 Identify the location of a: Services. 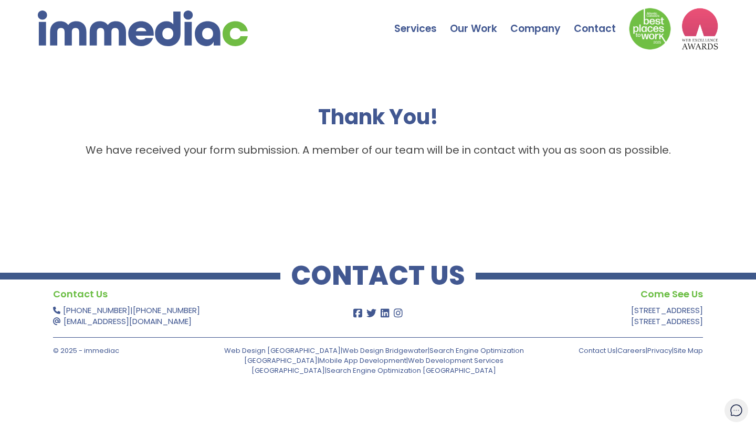
(422, 21).